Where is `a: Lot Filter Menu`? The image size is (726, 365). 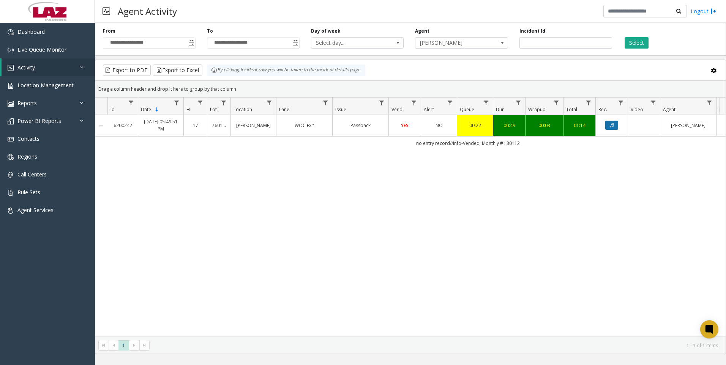
a: Lot Filter Menu is located at coordinates (223, 102).